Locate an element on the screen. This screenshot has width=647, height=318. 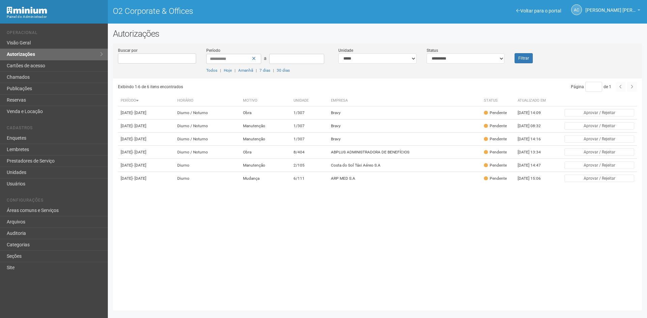
td: Mudança is located at coordinates (265, 179).